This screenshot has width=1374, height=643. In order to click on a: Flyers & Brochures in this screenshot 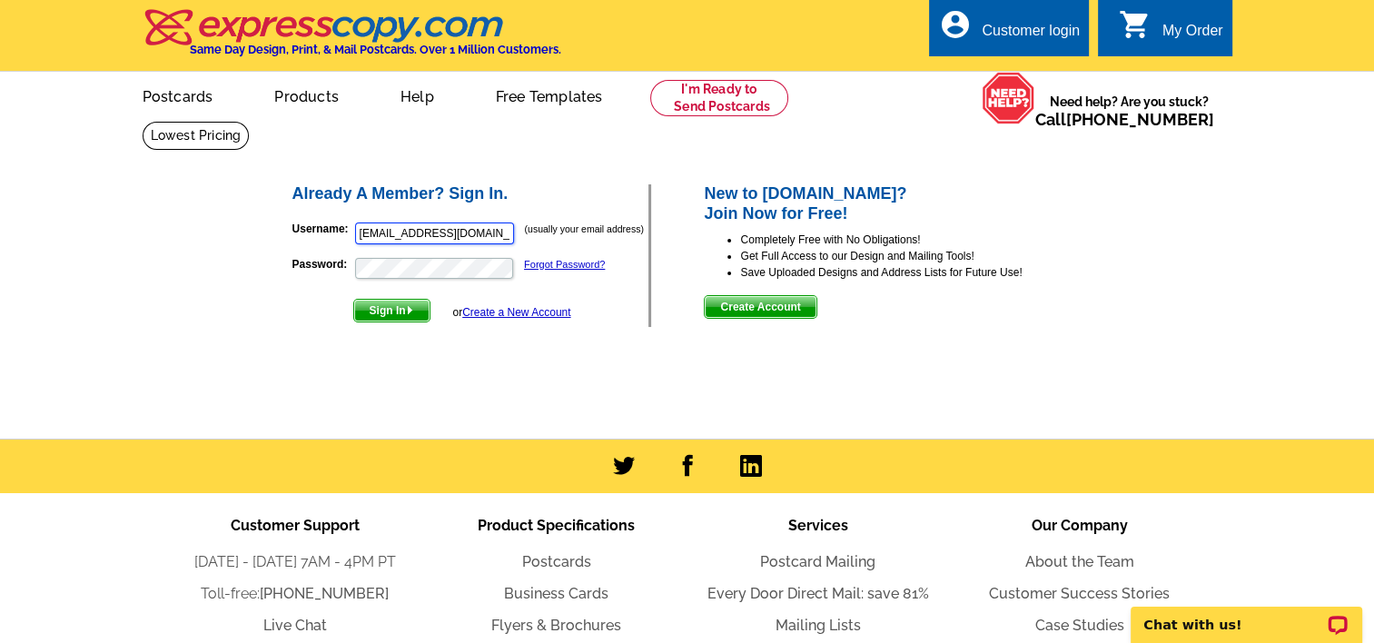, I will do `click(556, 625)`.